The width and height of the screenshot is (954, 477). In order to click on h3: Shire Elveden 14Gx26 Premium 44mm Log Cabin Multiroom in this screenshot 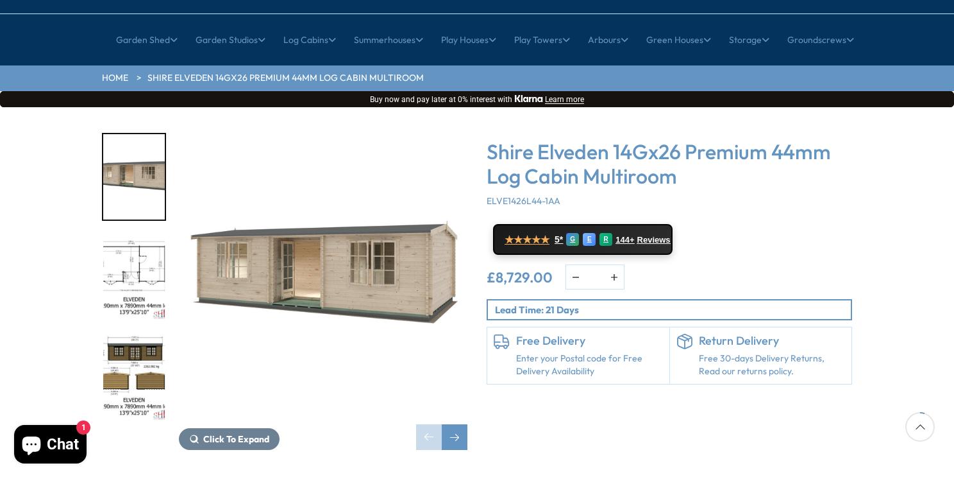, I will do `click(670, 164)`.